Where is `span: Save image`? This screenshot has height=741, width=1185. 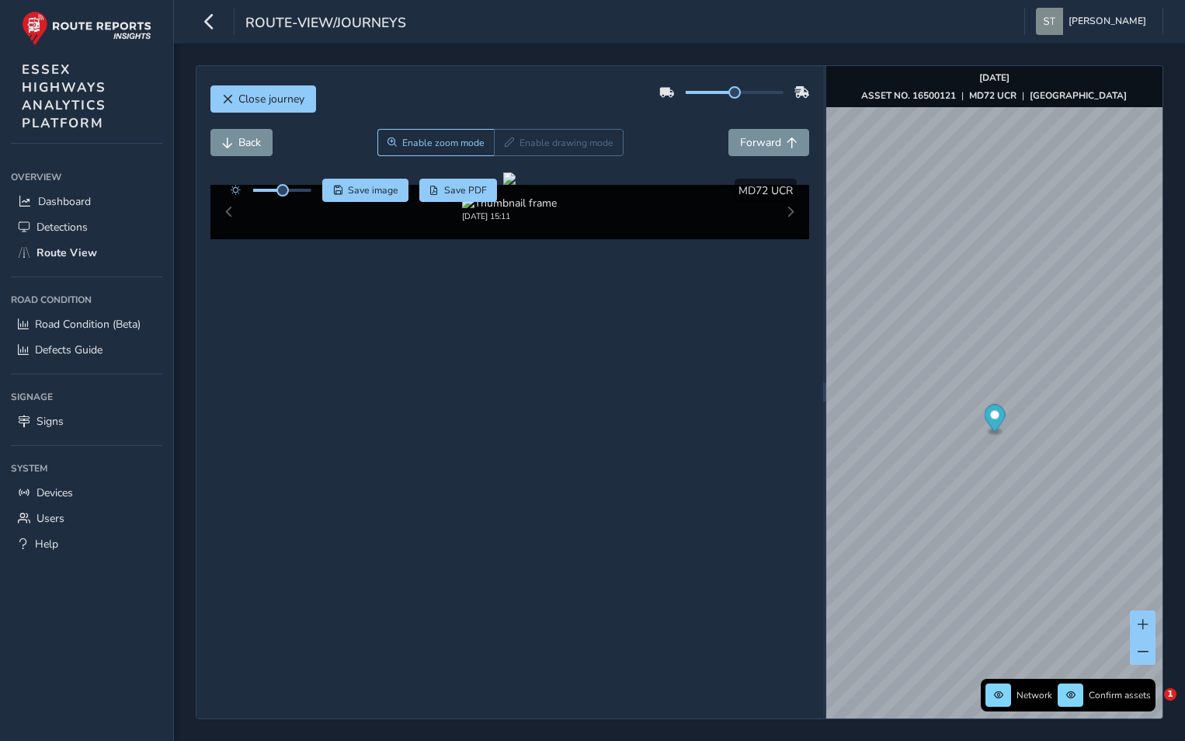
span: Save image is located at coordinates (373, 190).